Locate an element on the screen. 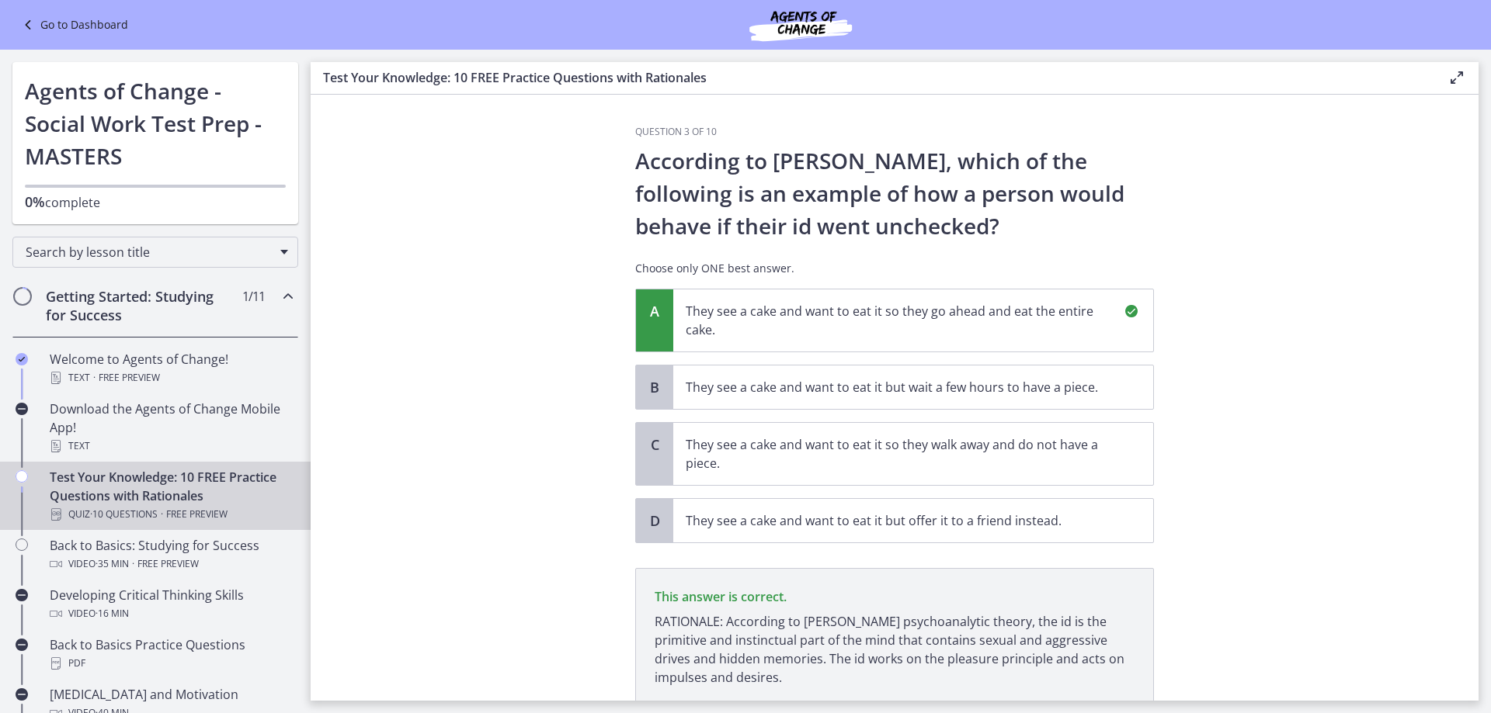  p: Choose only ONE best answer. is located at coordinates (894, 269).